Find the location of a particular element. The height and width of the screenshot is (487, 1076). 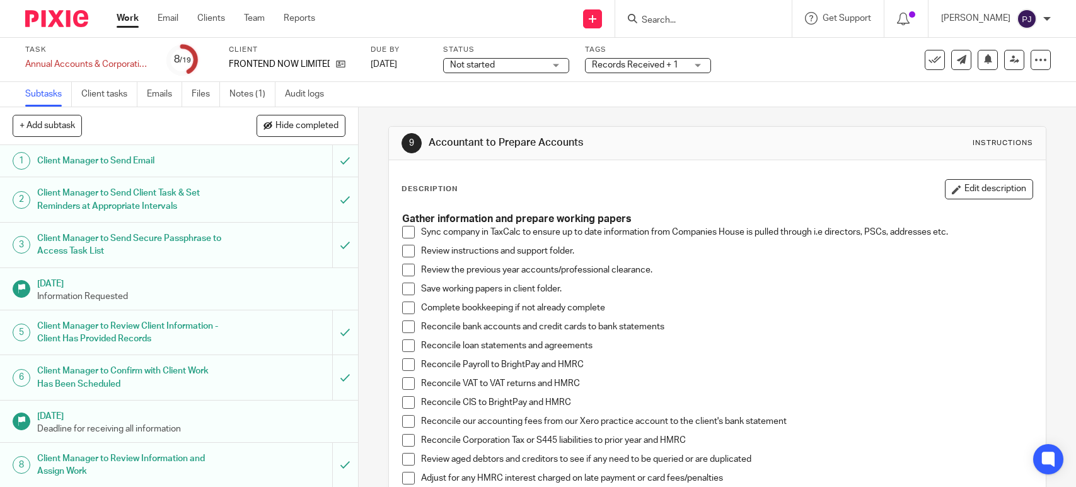

button: Hide completed is located at coordinates (301, 125).